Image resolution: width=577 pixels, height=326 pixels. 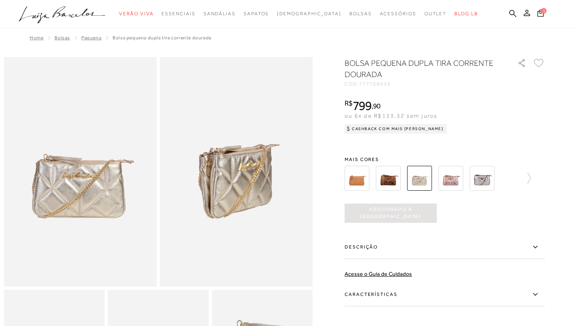 What do you see at coordinates (36, 38) in the screenshot?
I see `a: Home` at bounding box center [36, 38].